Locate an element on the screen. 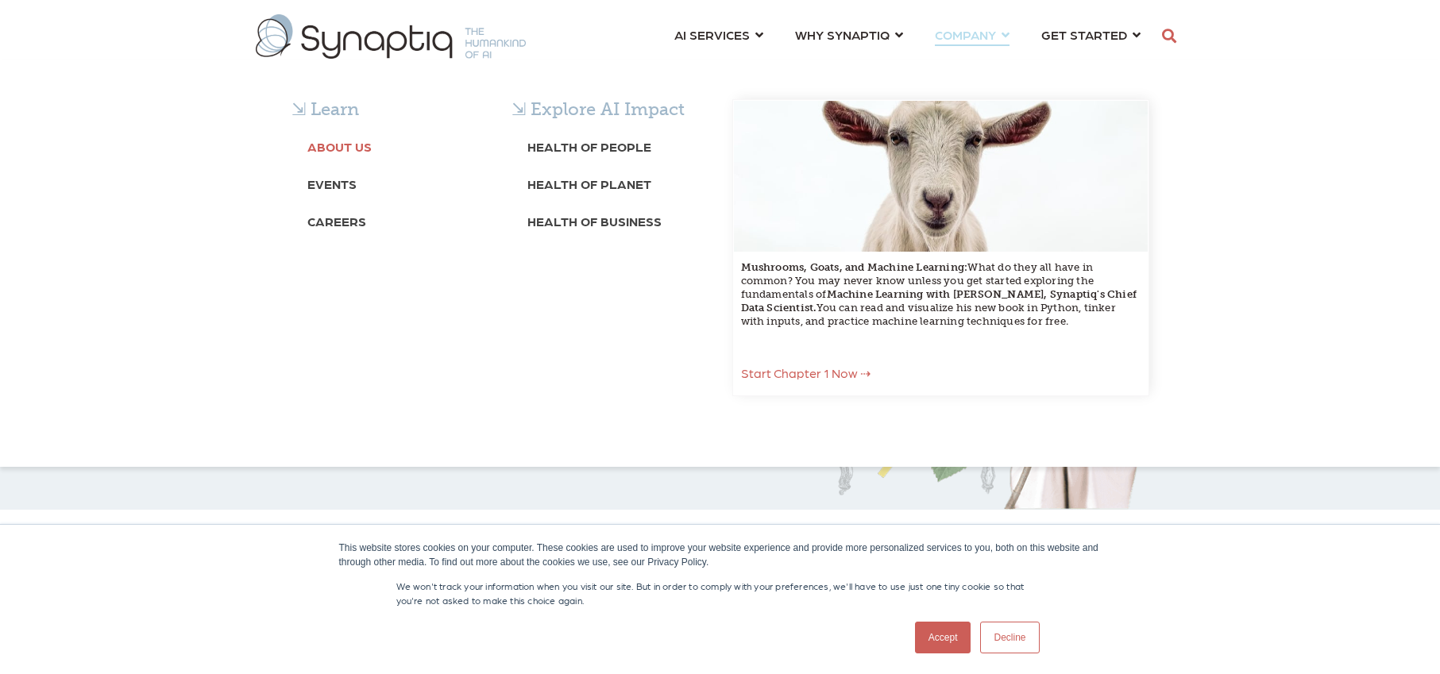  a: WHY SYNAPTIQ is located at coordinates (849, 34).